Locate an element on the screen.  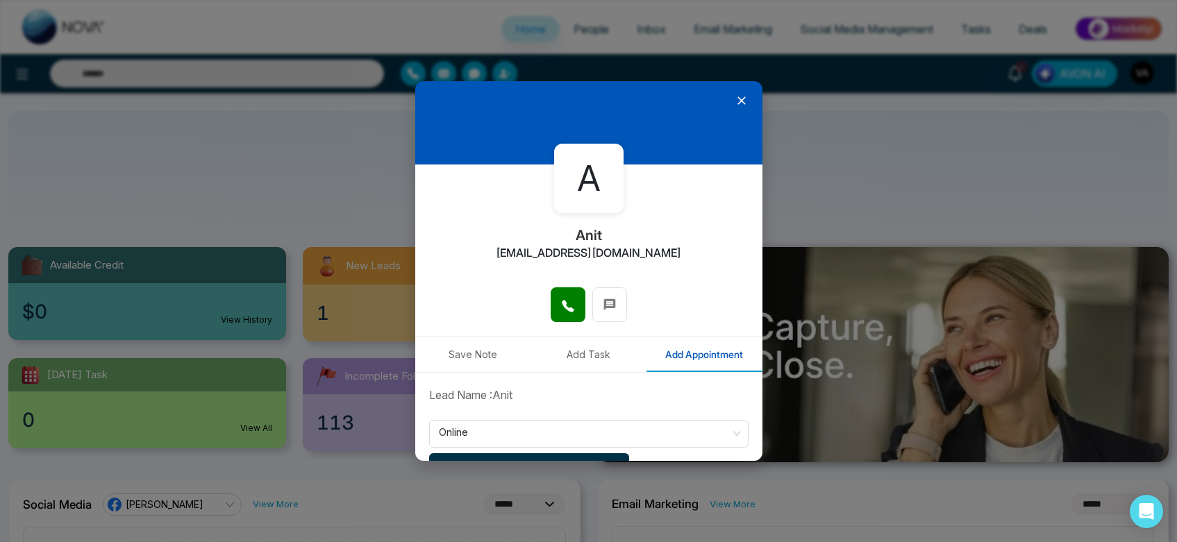
div: Lead Name : Anit is located at coordinates (589, 395).